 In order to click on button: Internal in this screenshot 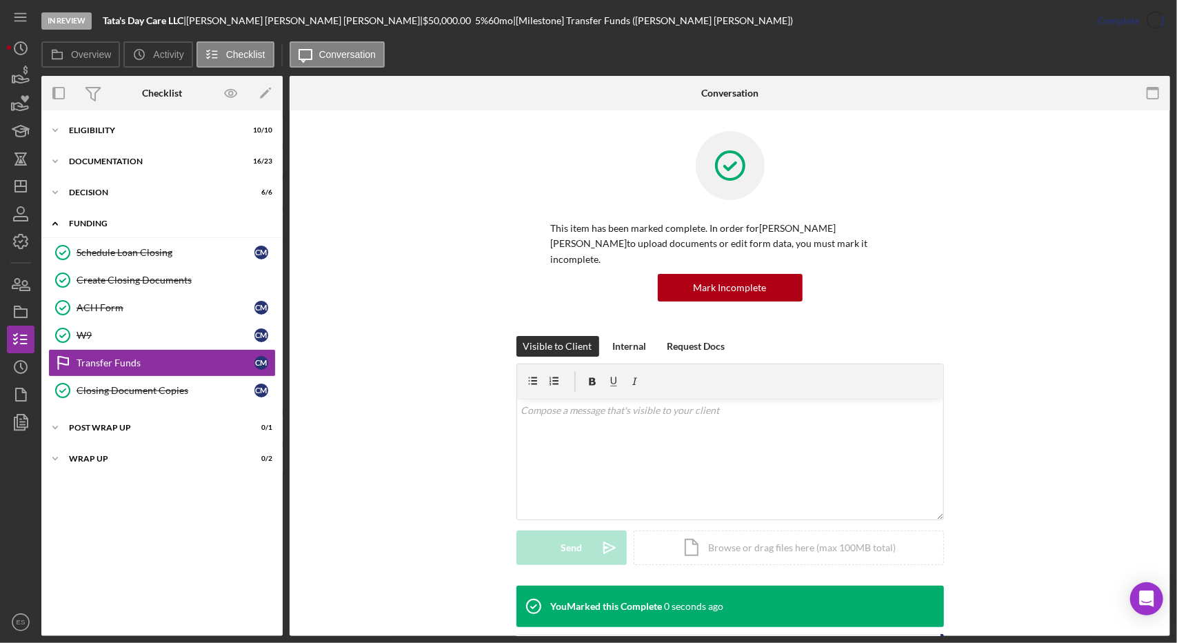, I will do `click(630, 346)`.